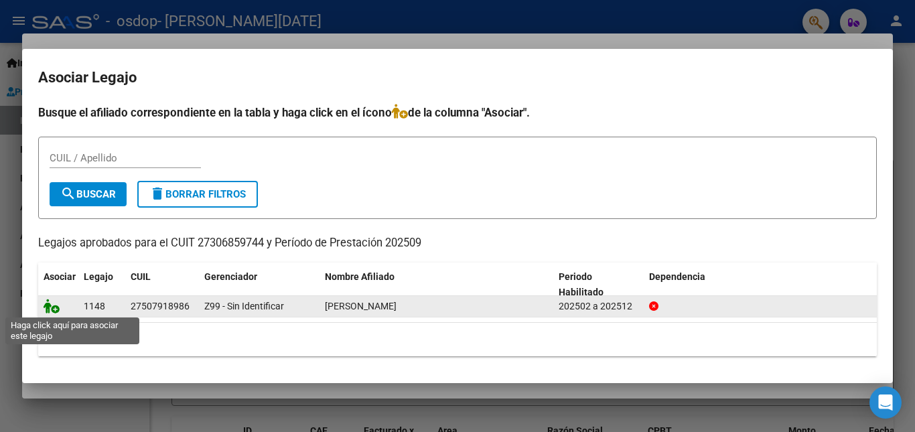 This screenshot has width=915, height=432. What do you see at coordinates (458, 243) in the screenshot?
I see `p: Legajos aprobados para el CUIT 27306859744 y Período de Prestación 202509` at bounding box center [458, 243].